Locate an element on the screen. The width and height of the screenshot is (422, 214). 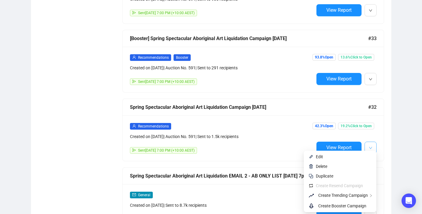
span: 42.3% Open is located at coordinates (324, 126).